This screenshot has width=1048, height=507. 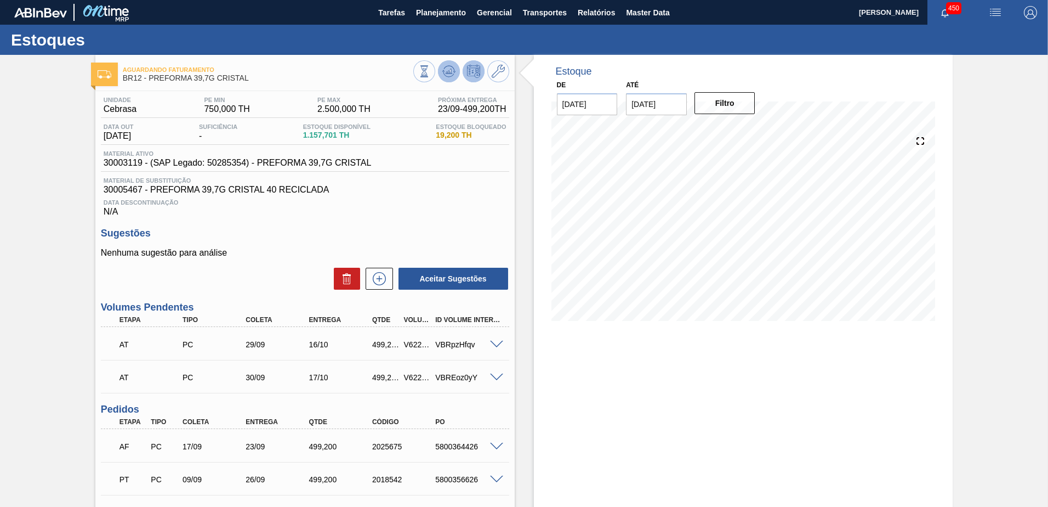 I want to click on button: Filtro, so click(x=725, y=103).